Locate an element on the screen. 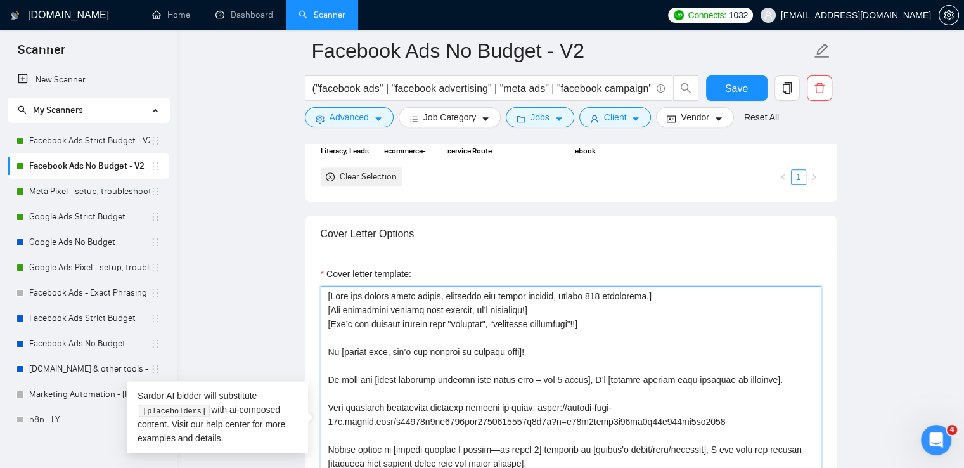 The height and width of the screenshot is (468, 964). input: Search Freelance Jobs... is located at coordinates (482, 88).